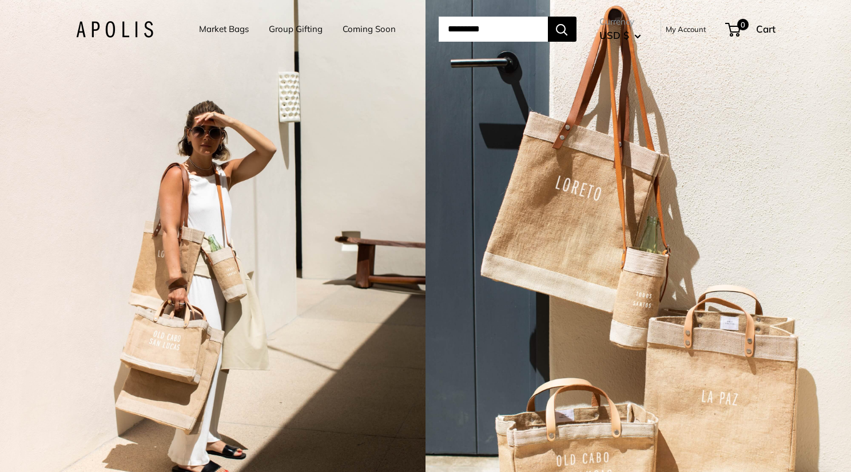  Describe the element at coordinates (614, 35) in the screenshot. I see `span: USD $` at that location.